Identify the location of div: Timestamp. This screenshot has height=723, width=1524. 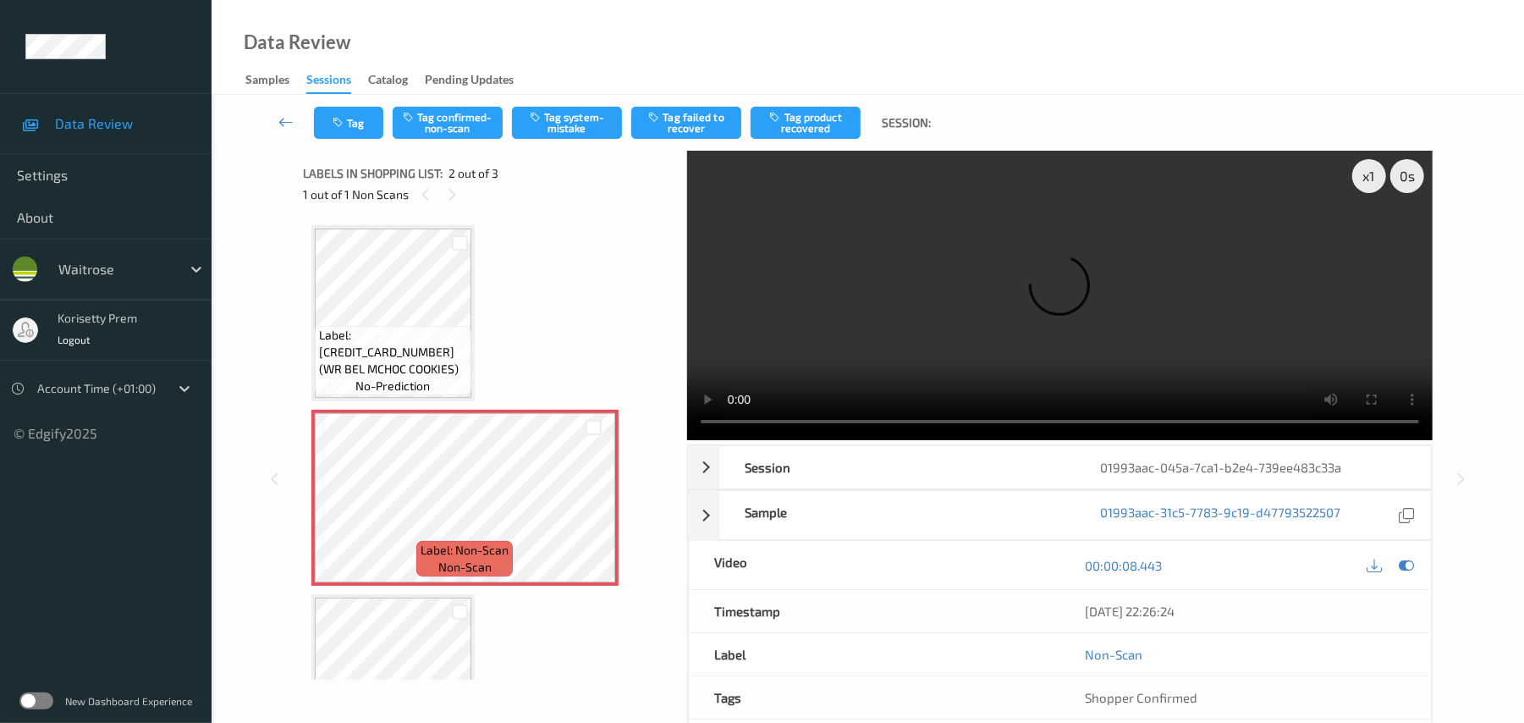
(874, 611).